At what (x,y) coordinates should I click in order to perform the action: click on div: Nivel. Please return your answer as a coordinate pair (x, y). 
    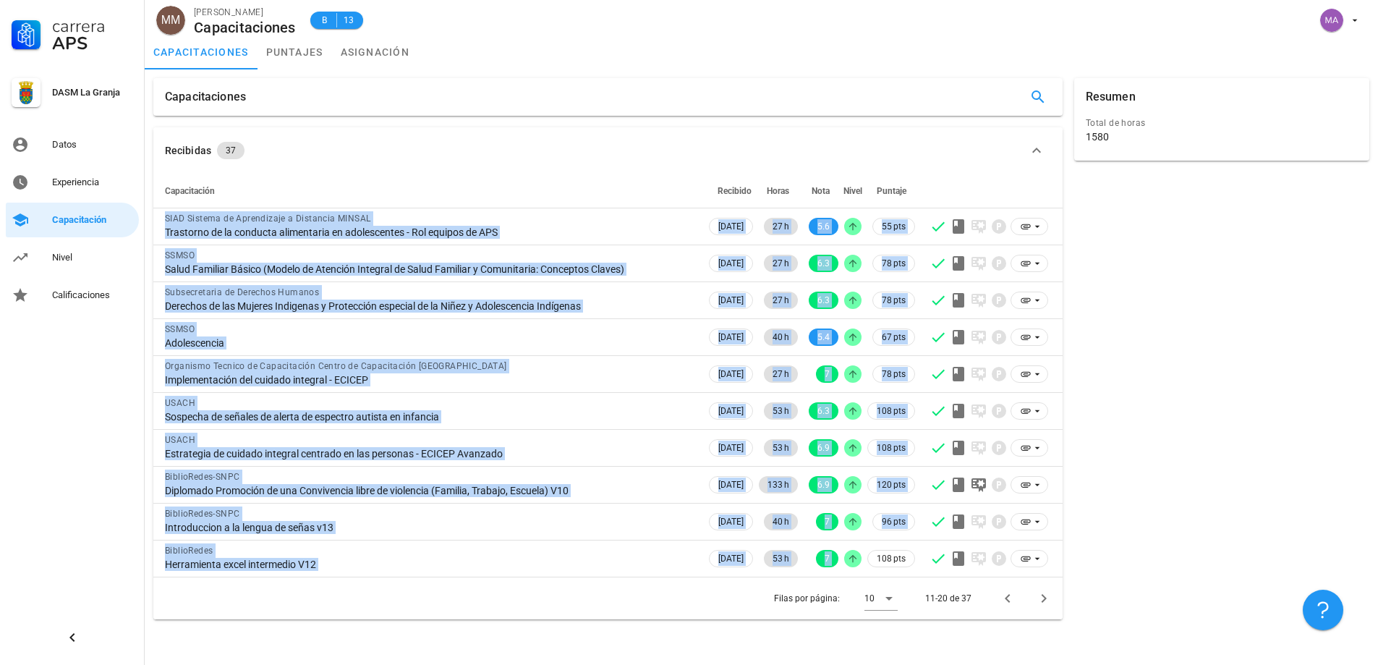
    Looking at the image, I should click on (93, 258).